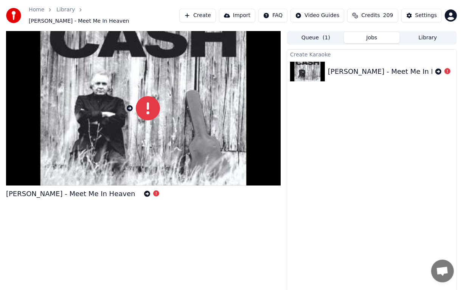 This screenshot has height=290, width=463. I want to click on span: 209, so click(388, 16).